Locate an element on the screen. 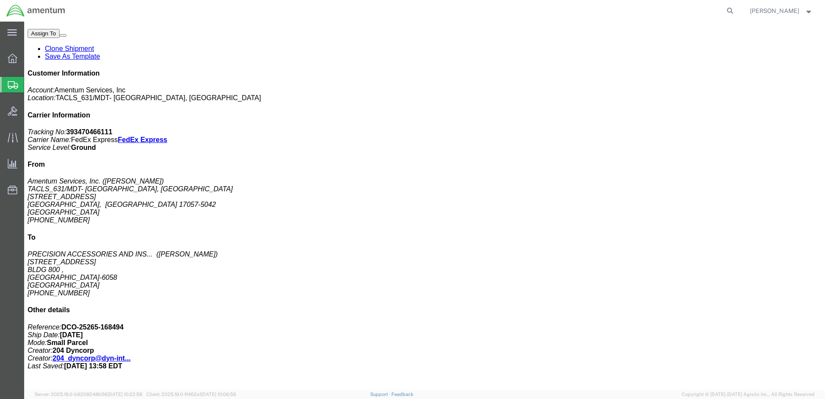  img: logo is located at coordinates (36, 11).